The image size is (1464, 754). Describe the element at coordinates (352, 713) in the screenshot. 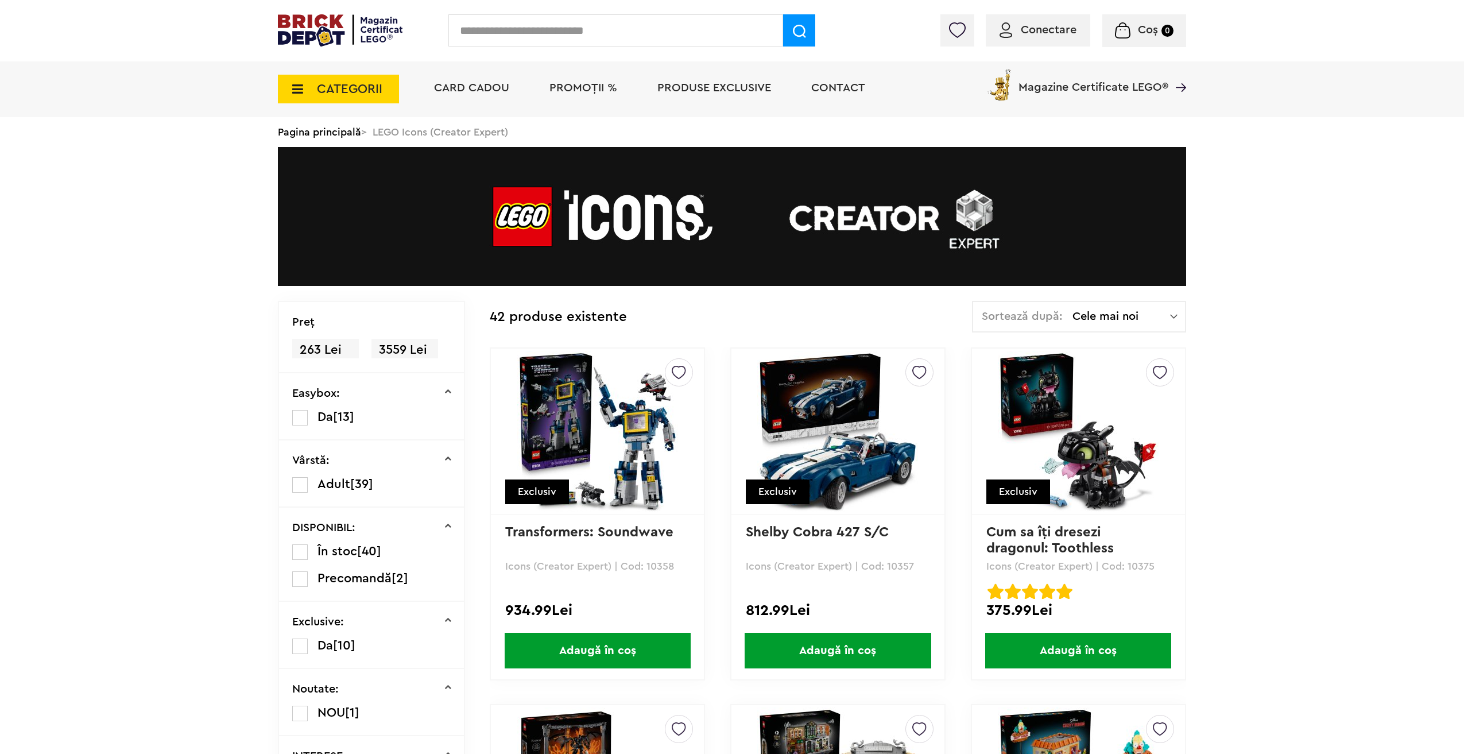

I see `span: [1]` at that location.